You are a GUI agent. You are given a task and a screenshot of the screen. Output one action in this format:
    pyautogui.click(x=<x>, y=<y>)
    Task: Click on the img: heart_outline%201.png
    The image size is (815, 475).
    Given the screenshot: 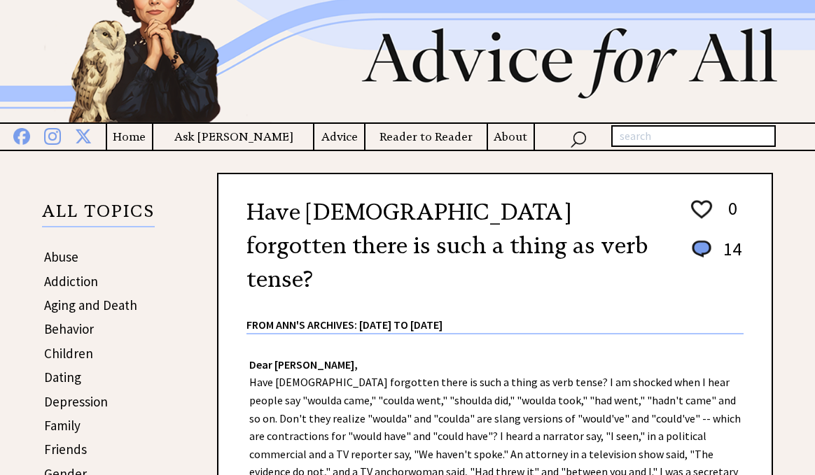 What is the action you would take?
    pyautogui.click(x=701, y=209)
    